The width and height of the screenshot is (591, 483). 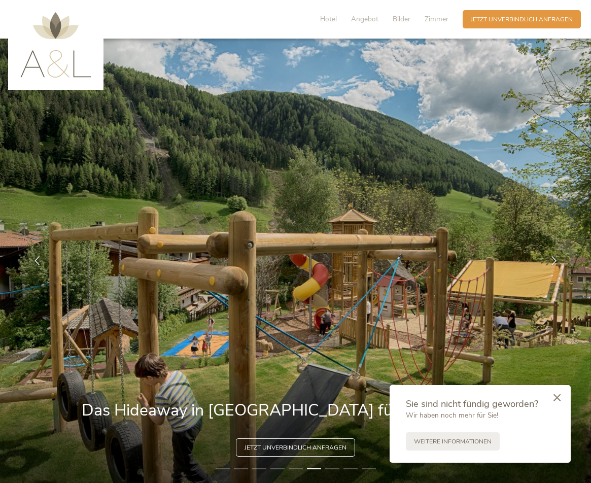 What do you see at coordinates (436, 19) in the screenshot?
I see `span: Zimmer` at bounding box center [436, 19].